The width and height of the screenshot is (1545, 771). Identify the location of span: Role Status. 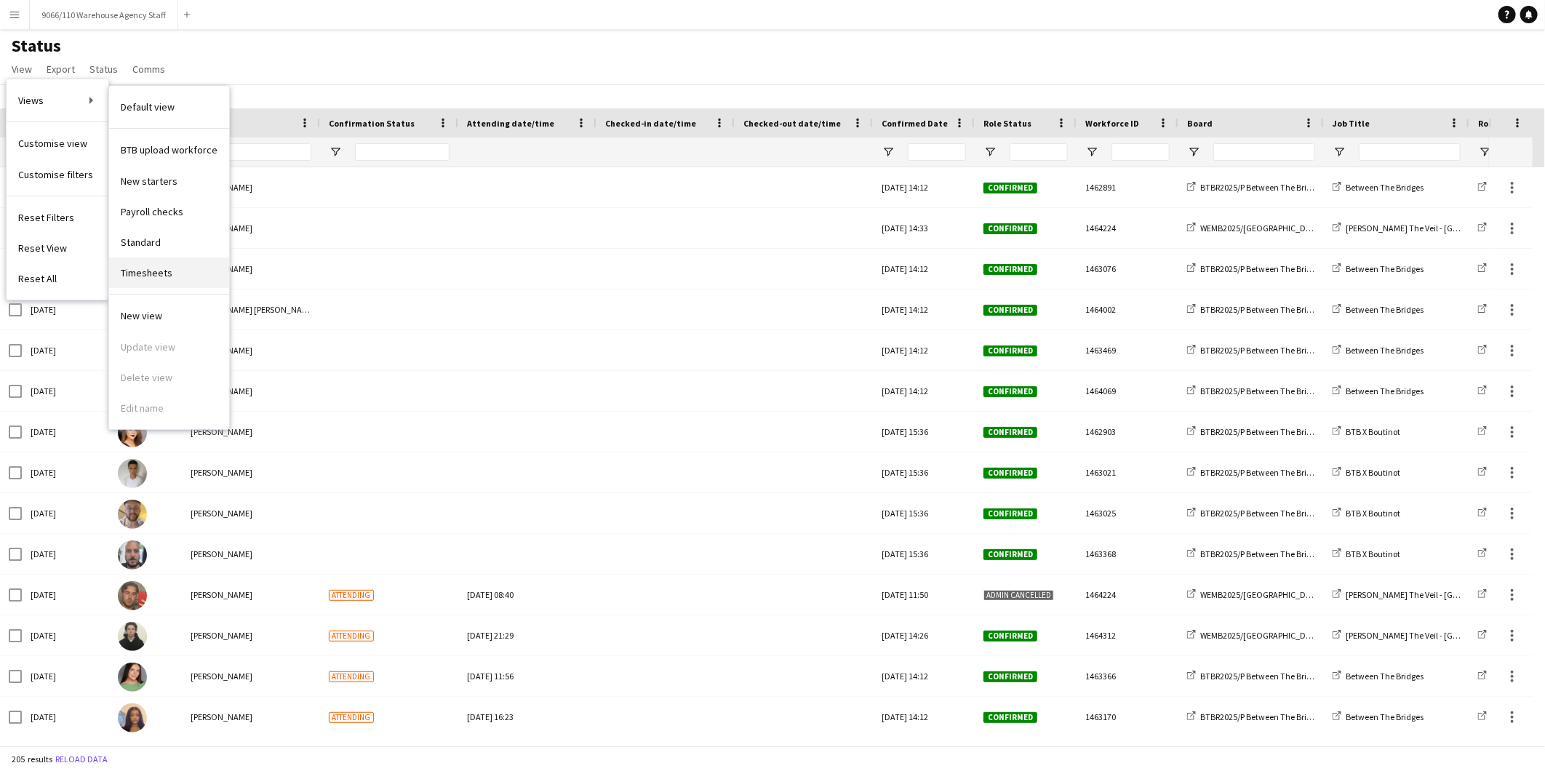
(1008, 123).